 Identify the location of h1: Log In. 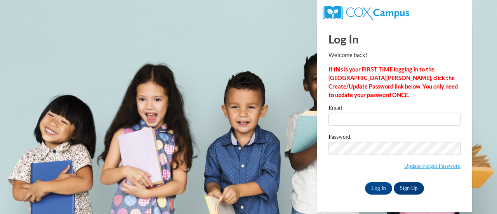
(395, 39).